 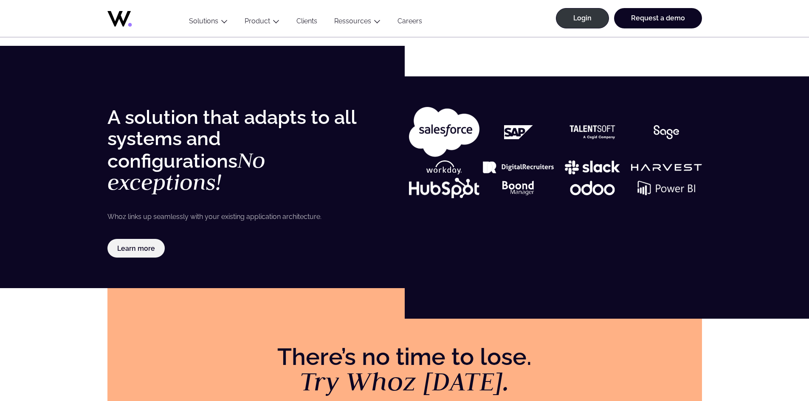 I want to click on a: Ressources, so click(x=353, y=21).